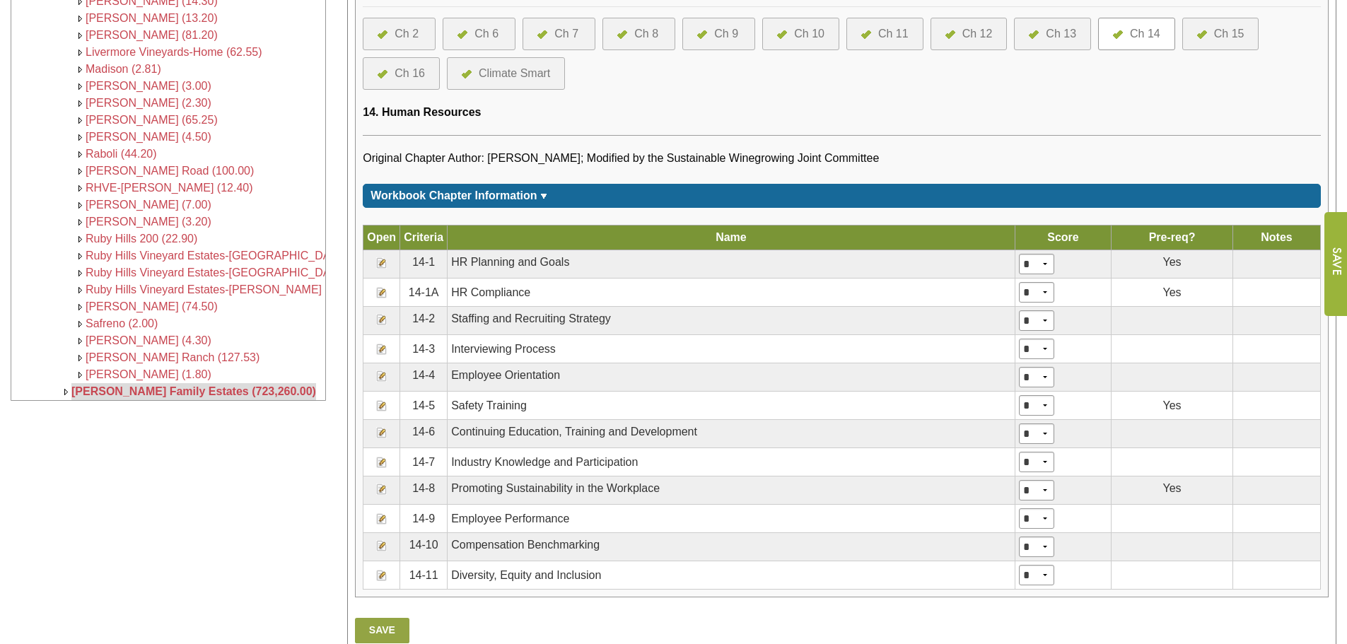 This screenshot has height=644, width=1347. I want to click on td: 14-6, so click(424, 434).